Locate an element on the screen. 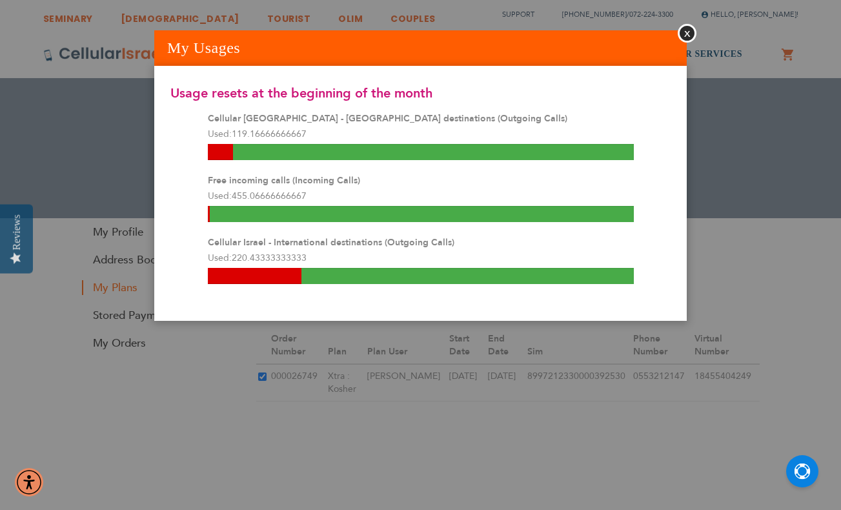  span: 455.06666666667 is located at coordinates (269, 195).